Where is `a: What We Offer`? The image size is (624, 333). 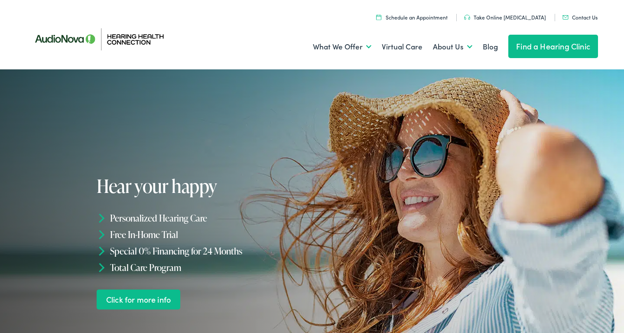
a: What We Offer is located at coordinates (342, 47).